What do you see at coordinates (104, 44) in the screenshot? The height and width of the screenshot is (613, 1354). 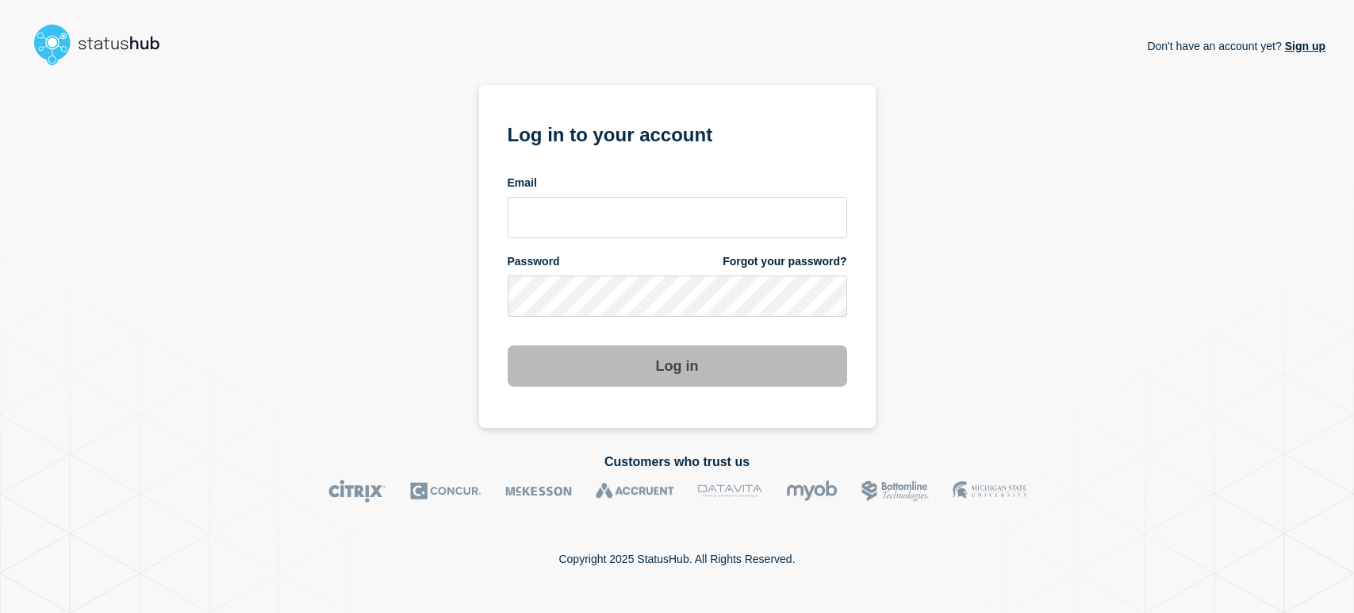 I see `img: StatusHub logo` at bounding box center [104, 44].